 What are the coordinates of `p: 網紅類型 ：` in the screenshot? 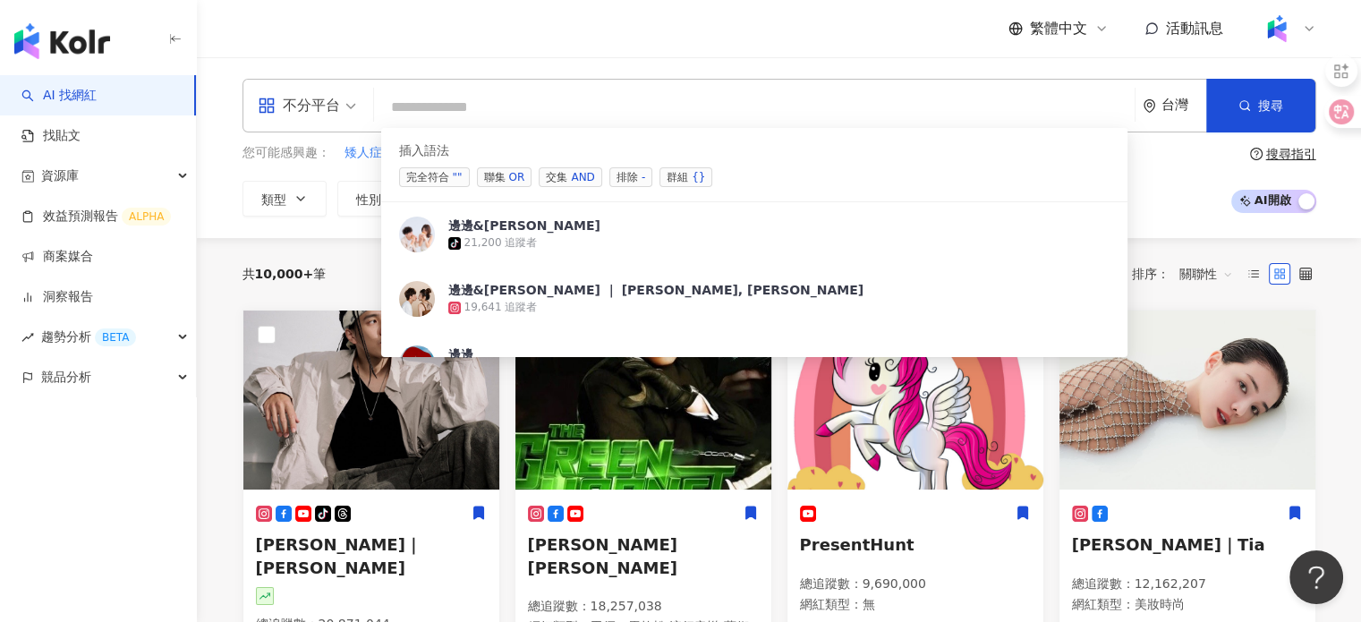 It's located at (1188, 605).